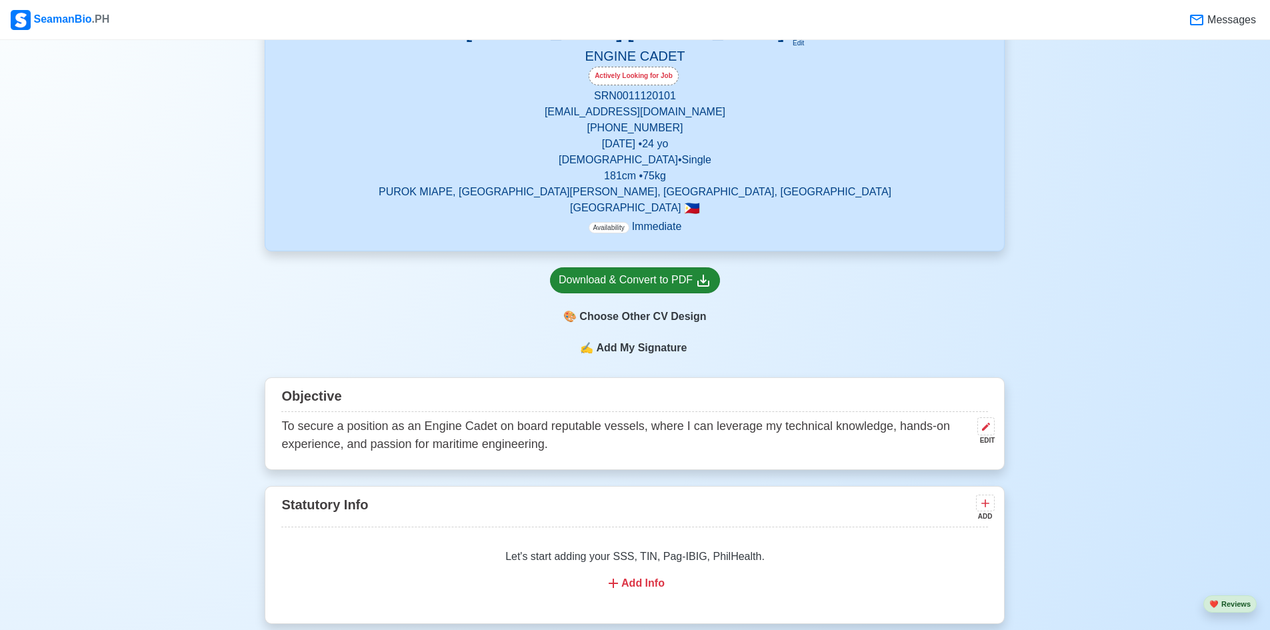  What do you see at coordinates (795, 43) in the screenshot?
I see `div: Edit` at bounding box center [795, 43].